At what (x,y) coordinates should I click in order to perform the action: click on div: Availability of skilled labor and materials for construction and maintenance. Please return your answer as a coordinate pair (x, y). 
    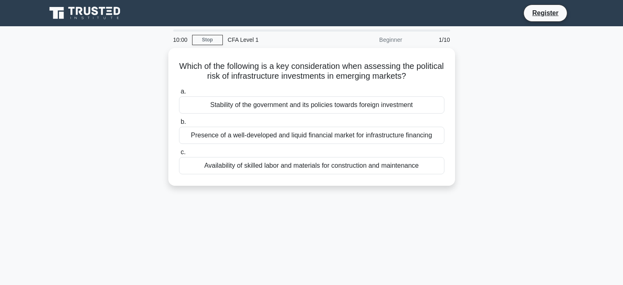
    Looking at the image, I should click on (312, 166).